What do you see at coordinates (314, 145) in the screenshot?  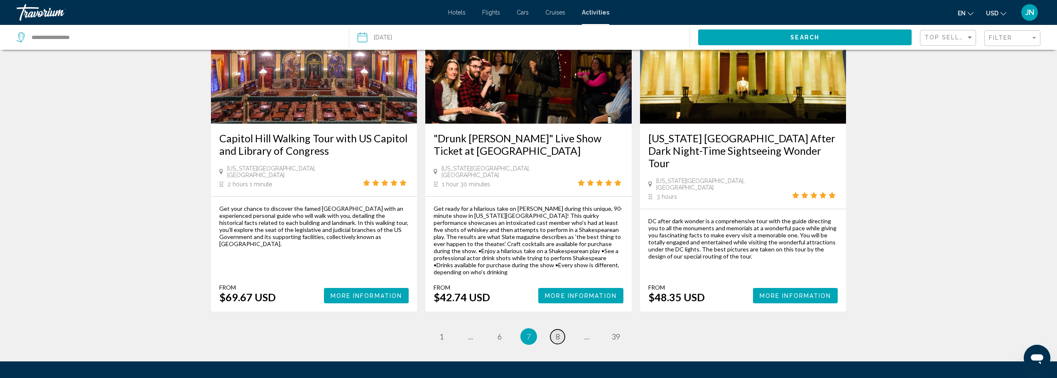 I see `h3: Capitol Hill Walking Tour with US Capitol and Library of Congress` at bounding box center [314, 145].